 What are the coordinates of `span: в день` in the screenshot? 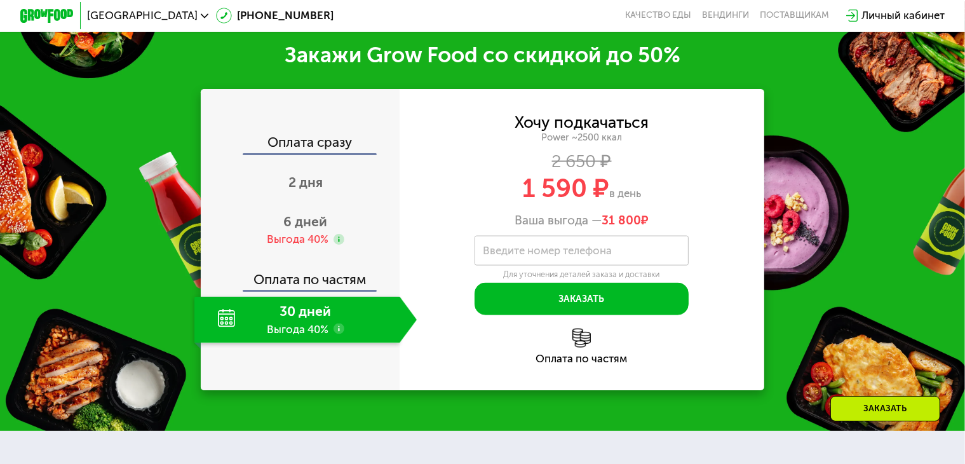 It's located at (626, 193).